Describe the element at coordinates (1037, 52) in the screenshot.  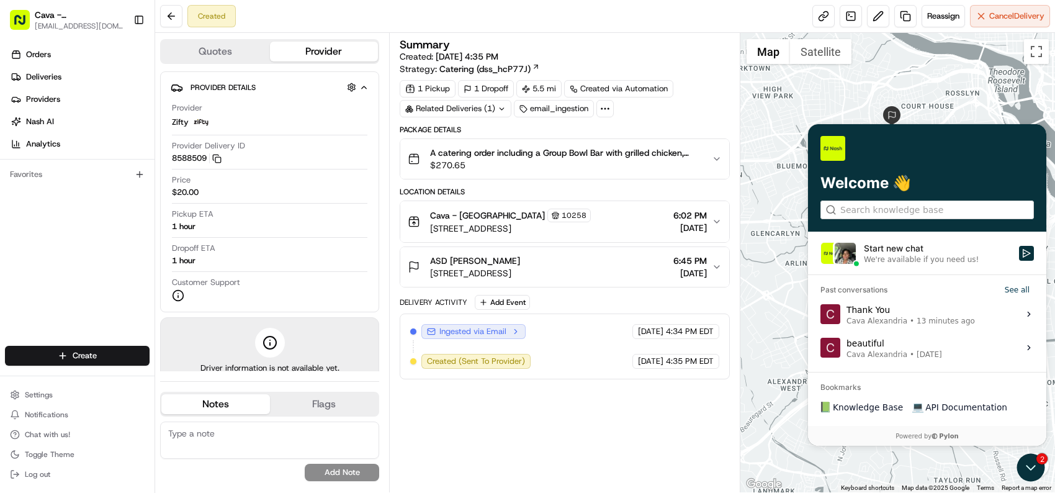
I see `button: Toggle fullscreen view` at that location.